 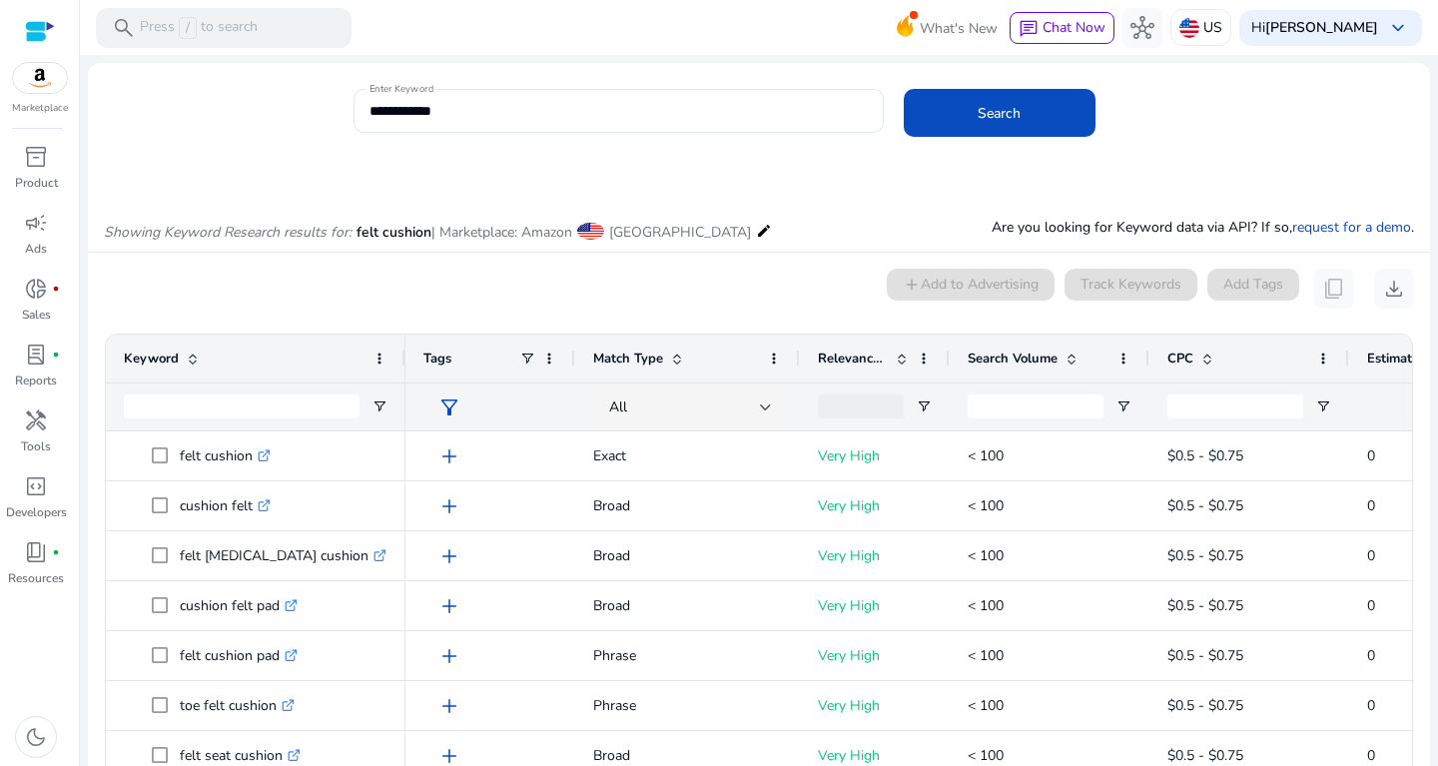 I want to click on p: Reports, so click(x=36, y=380).